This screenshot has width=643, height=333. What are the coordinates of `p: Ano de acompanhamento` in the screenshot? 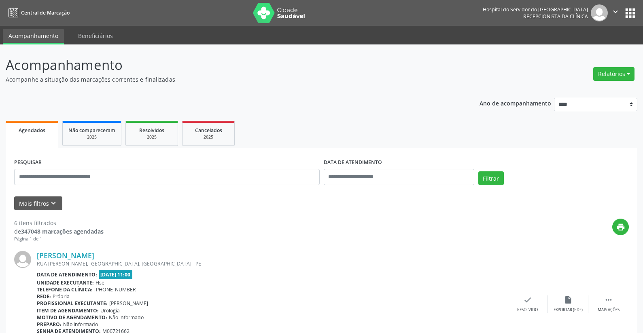 It's located at (515, 103).